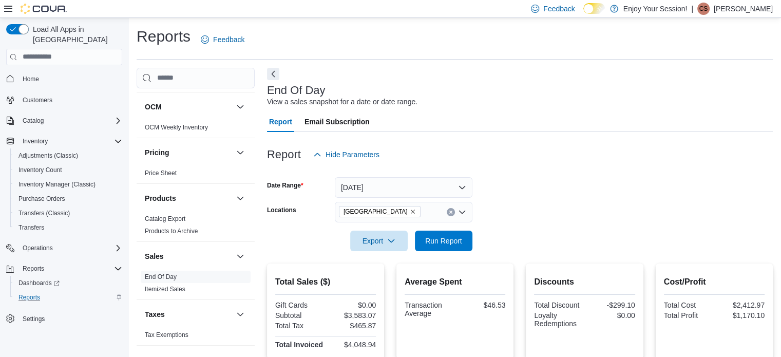  What do you see at coordinates (42, 199) in the screenshot?
I see `a: Purchase Orders` at bounding box center [42, 199].